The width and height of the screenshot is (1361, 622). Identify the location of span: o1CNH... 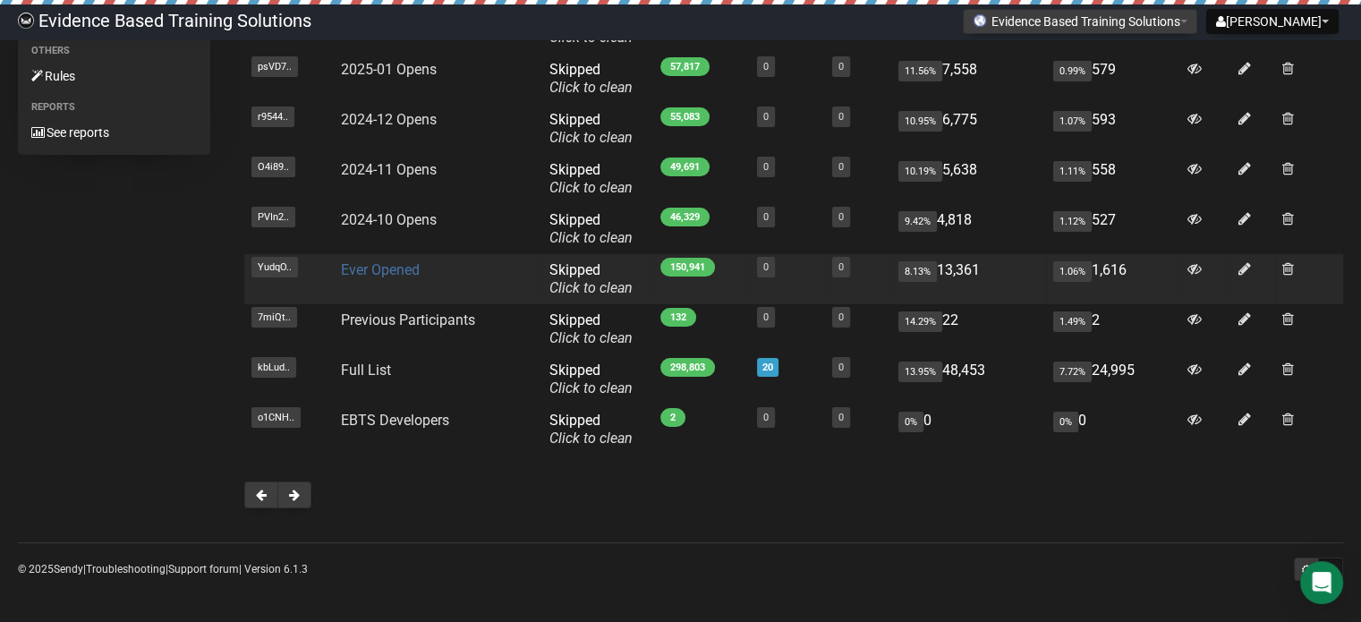
(276, 417).